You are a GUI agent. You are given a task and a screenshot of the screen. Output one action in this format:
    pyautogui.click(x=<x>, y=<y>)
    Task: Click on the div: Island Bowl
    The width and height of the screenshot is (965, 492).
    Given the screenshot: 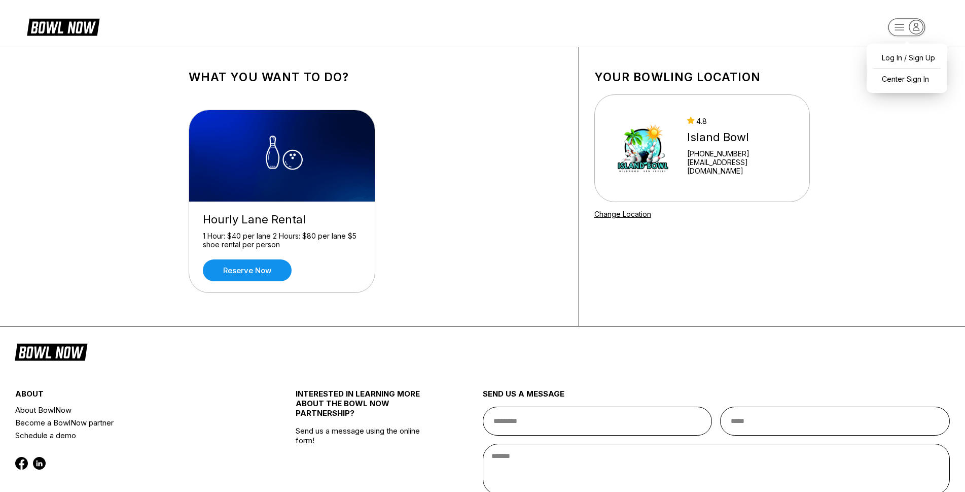 What is the action you would take?
    pyautogui.click(x=742, y=137)
    